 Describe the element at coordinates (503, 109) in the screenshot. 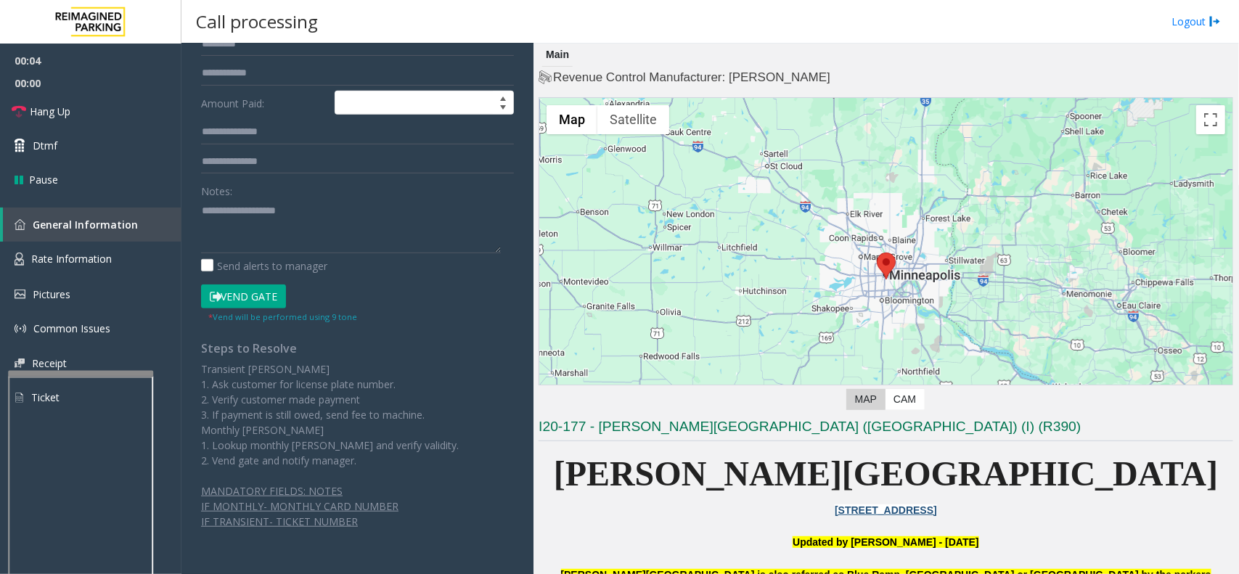

I see `span: Decrease value` at that location.